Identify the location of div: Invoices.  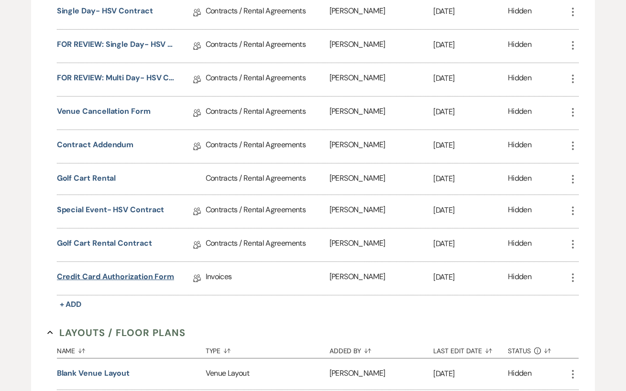
(267, 278).